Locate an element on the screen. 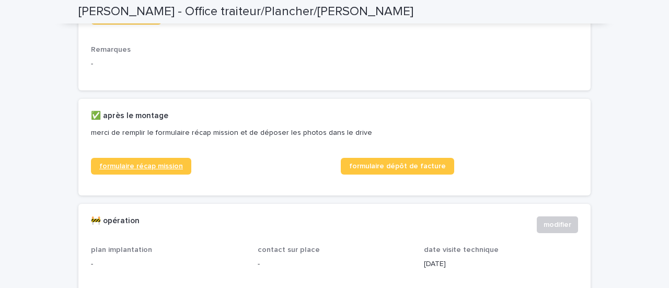 This screenshot has width=669, height=288. button: modifier is located at coordinates (558, 225).